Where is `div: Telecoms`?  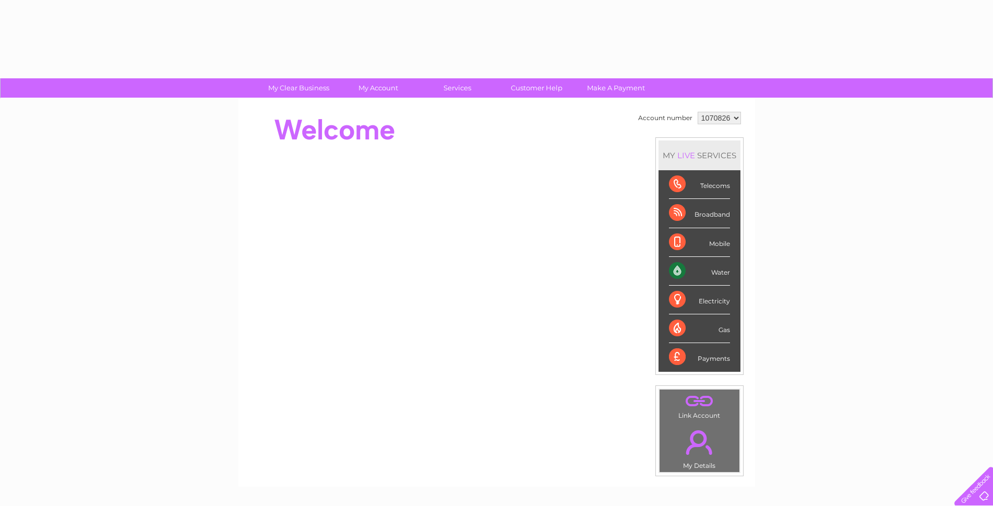
div: Telecoms is located at coordinates (699, 184).